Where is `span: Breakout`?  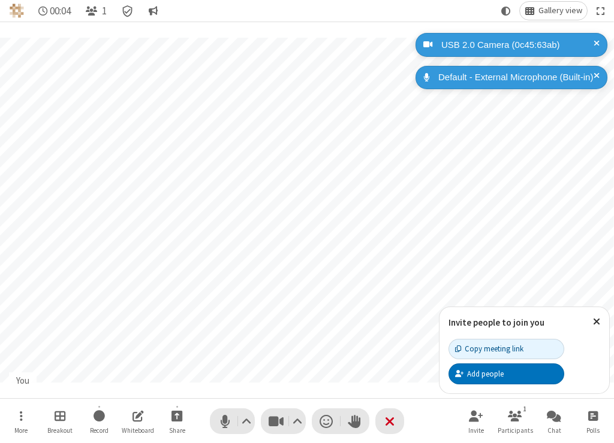
span: Breakout is located at coordinates (60, 431).